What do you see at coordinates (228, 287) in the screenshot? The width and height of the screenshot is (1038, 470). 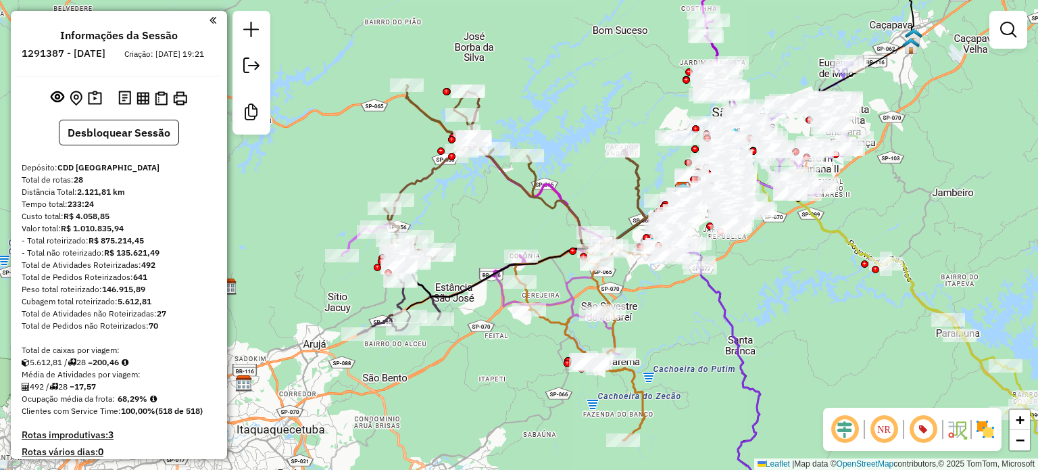 I see `img: CDI Guarulhos INT` at bounding box center [228, 287].